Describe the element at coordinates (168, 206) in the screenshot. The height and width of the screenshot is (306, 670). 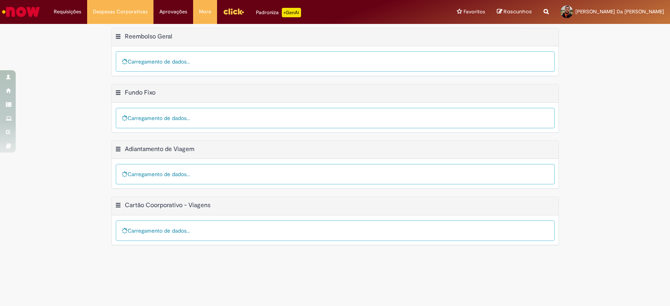
I see `h2: Cartão Coorporativo - Viagens` at that location.